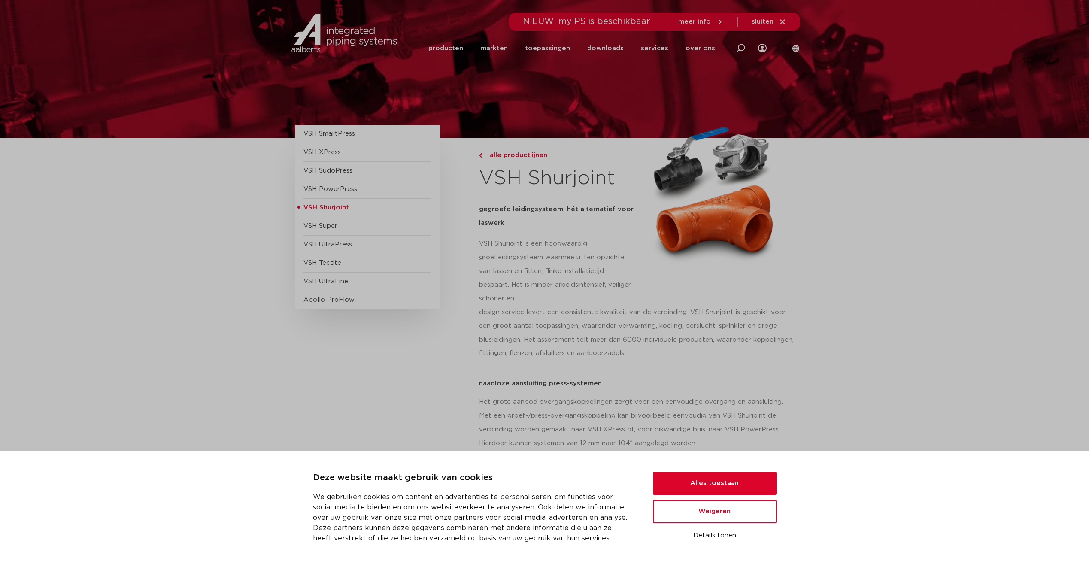 Image resolution: width=1089 pixels, height=564 pixels. Describe the element at coordinates (327, 244) in the screenshot. I see `a: VSH UltraPress` at that location.